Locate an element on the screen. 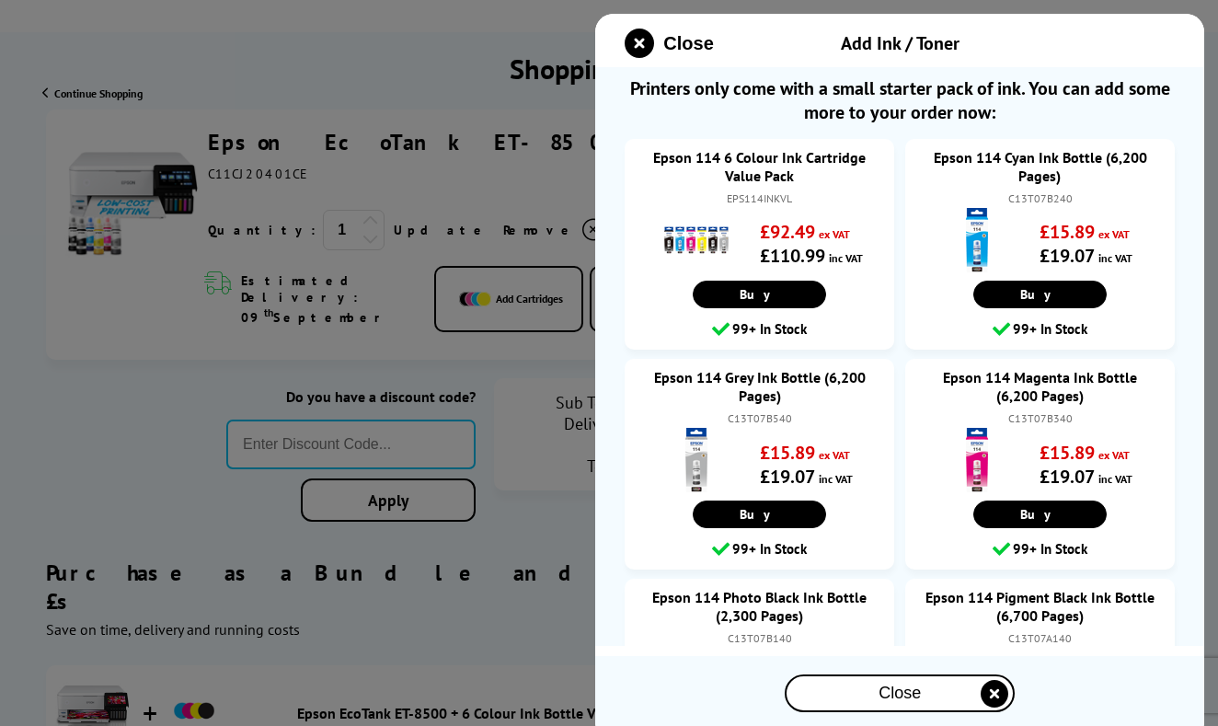 The width and height of the screenshot is (1218, 726). a: Epson 114 Cyan Ink Bottle (6,200 Pages) is located at coordinates (1039, 166).